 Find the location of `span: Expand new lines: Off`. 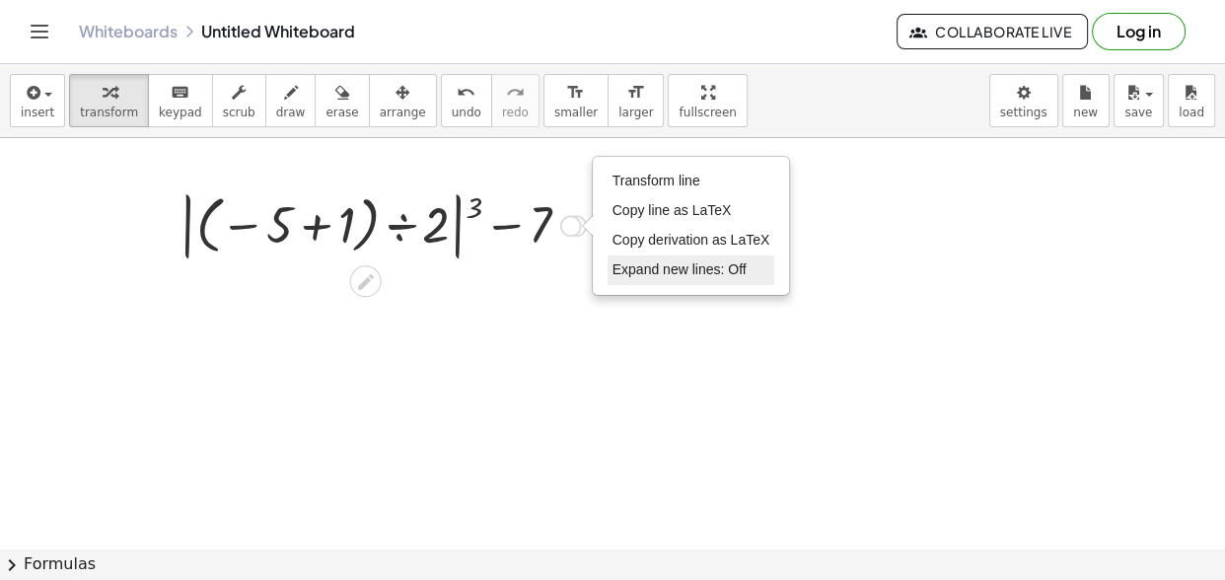

span: Expand new lines: Off is located at coordinates (680, 269).